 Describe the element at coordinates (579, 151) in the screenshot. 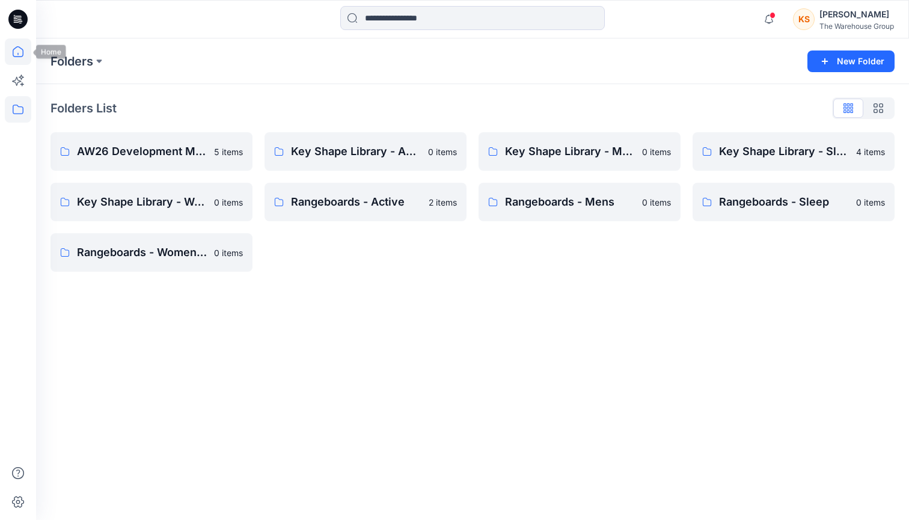

I see `a: Key Shape Library - Mens0 items` at that location.